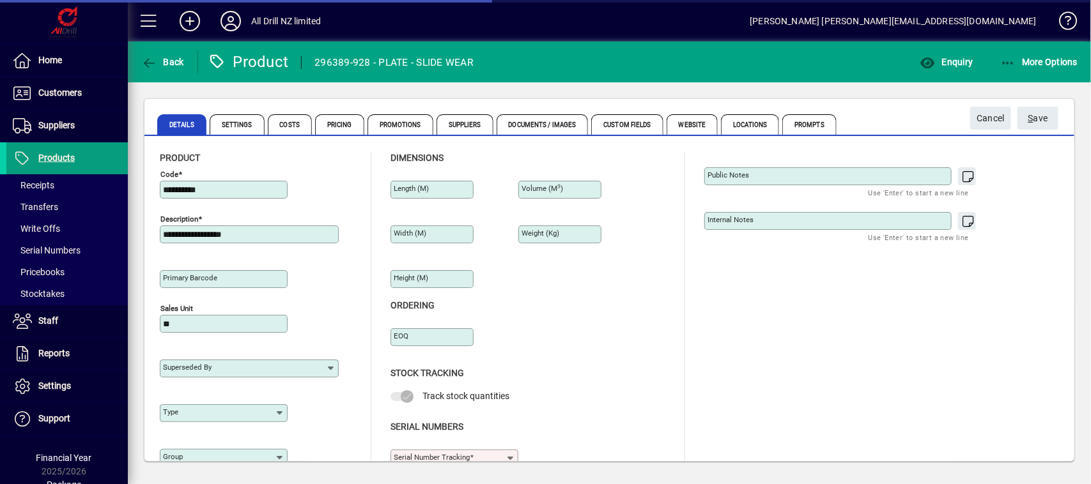 Image resolution: width=1091 pixels, height=484 pixels. What do you see at coordinates (1062, 23) in the screenshot?
I see `a: Knowledge Base` at bounding box center [1062, 23].